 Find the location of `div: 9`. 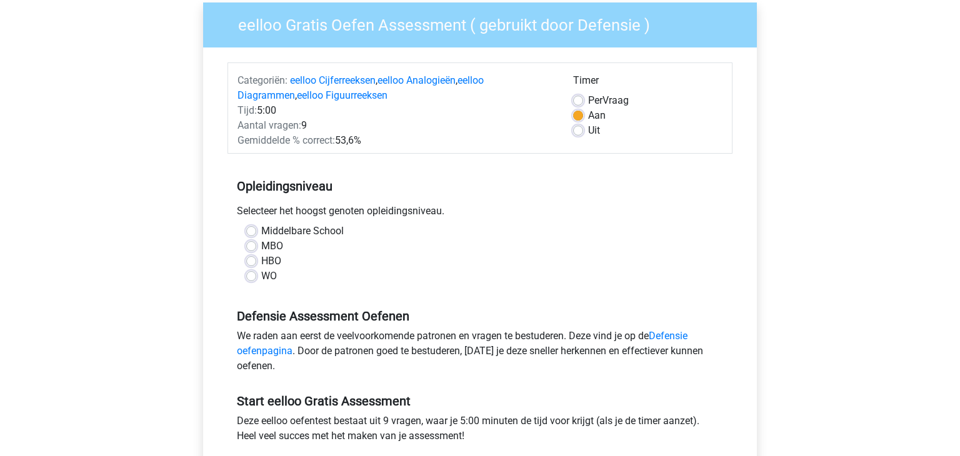

div: 9 is located at coordinates (396, 126).